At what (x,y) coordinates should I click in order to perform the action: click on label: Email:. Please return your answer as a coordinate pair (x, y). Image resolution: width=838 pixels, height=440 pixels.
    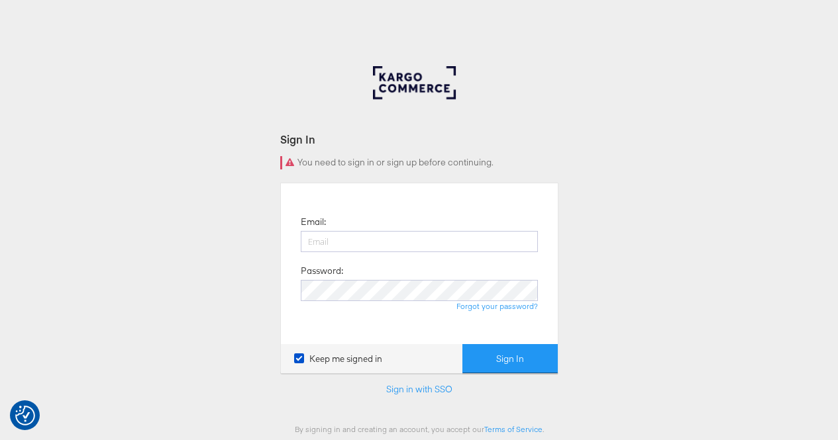
    Looking at the image, I should click on (313, 222).